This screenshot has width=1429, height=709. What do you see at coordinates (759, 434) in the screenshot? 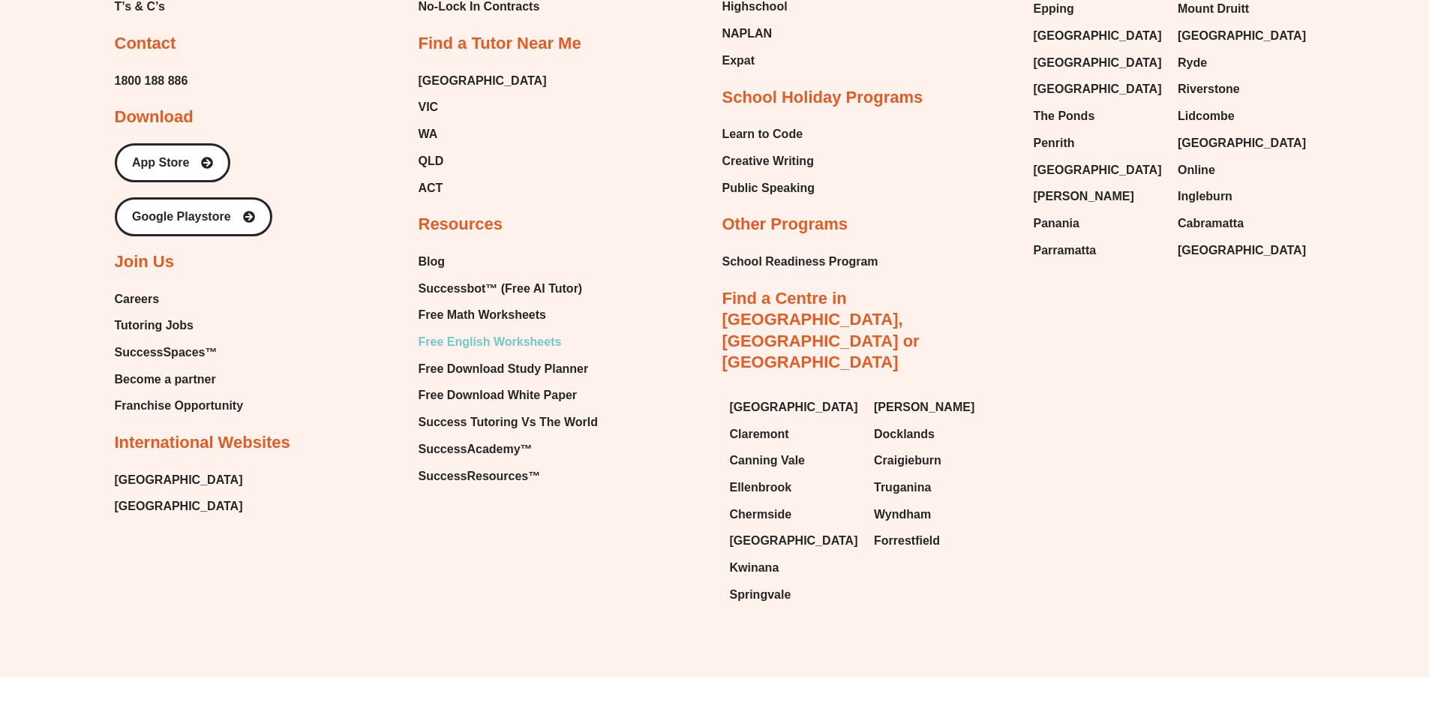
I see `span: Claremont` at bounding box center [759, 434].